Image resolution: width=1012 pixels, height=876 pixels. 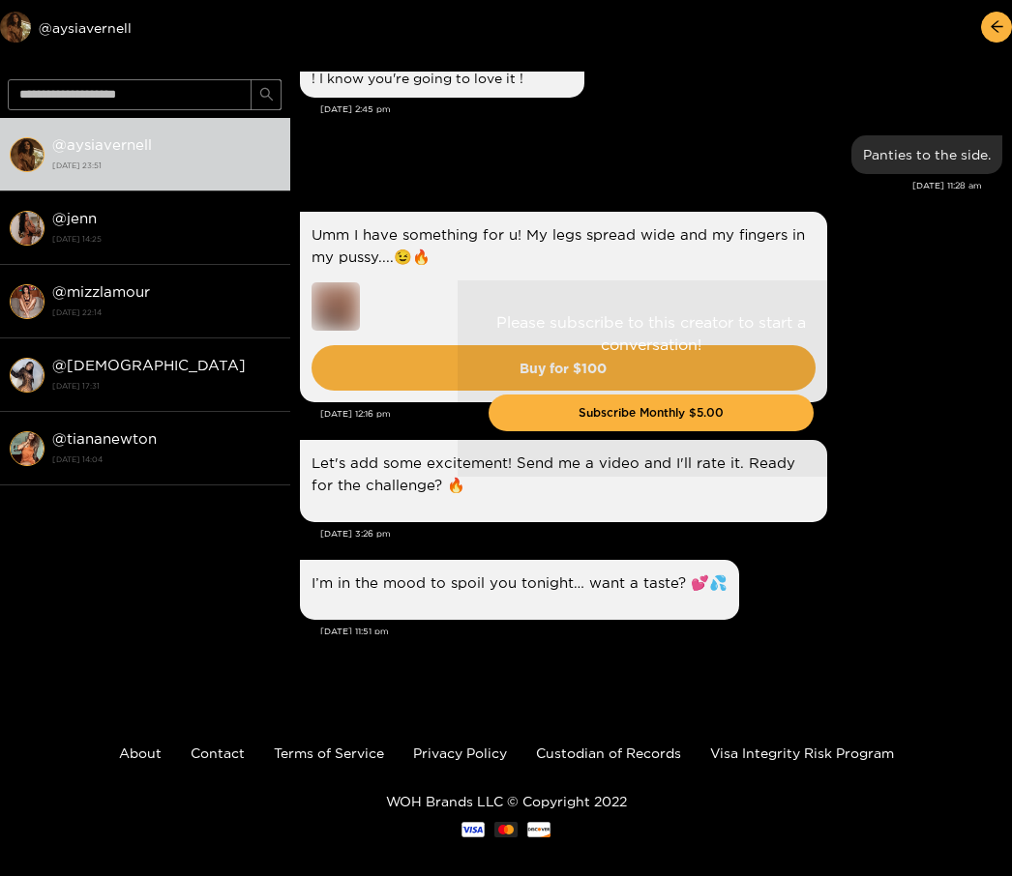 What do you see at coordinates (996, 27) in the screenshot?
I see `span: arrow-left` at bounding box center [996, 27].